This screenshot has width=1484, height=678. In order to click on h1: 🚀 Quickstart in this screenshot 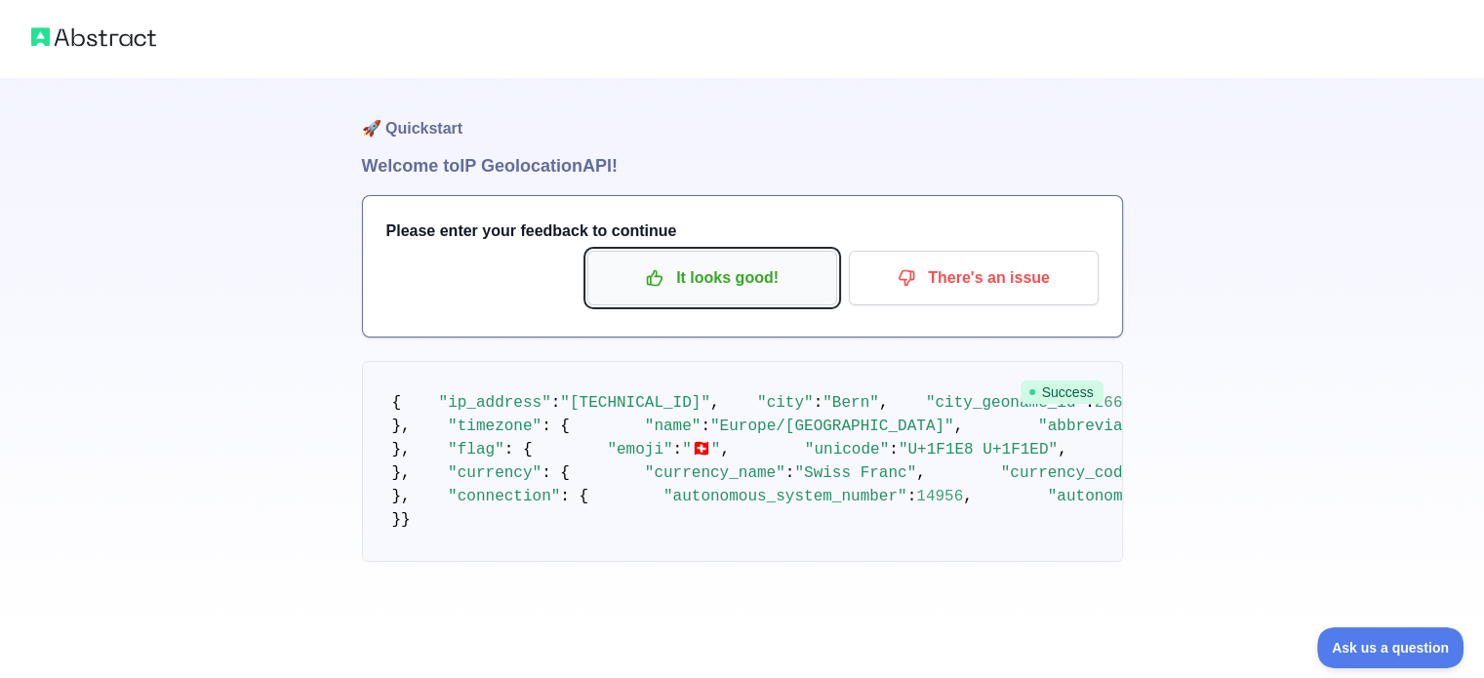, I will do `click(742, 115)`.